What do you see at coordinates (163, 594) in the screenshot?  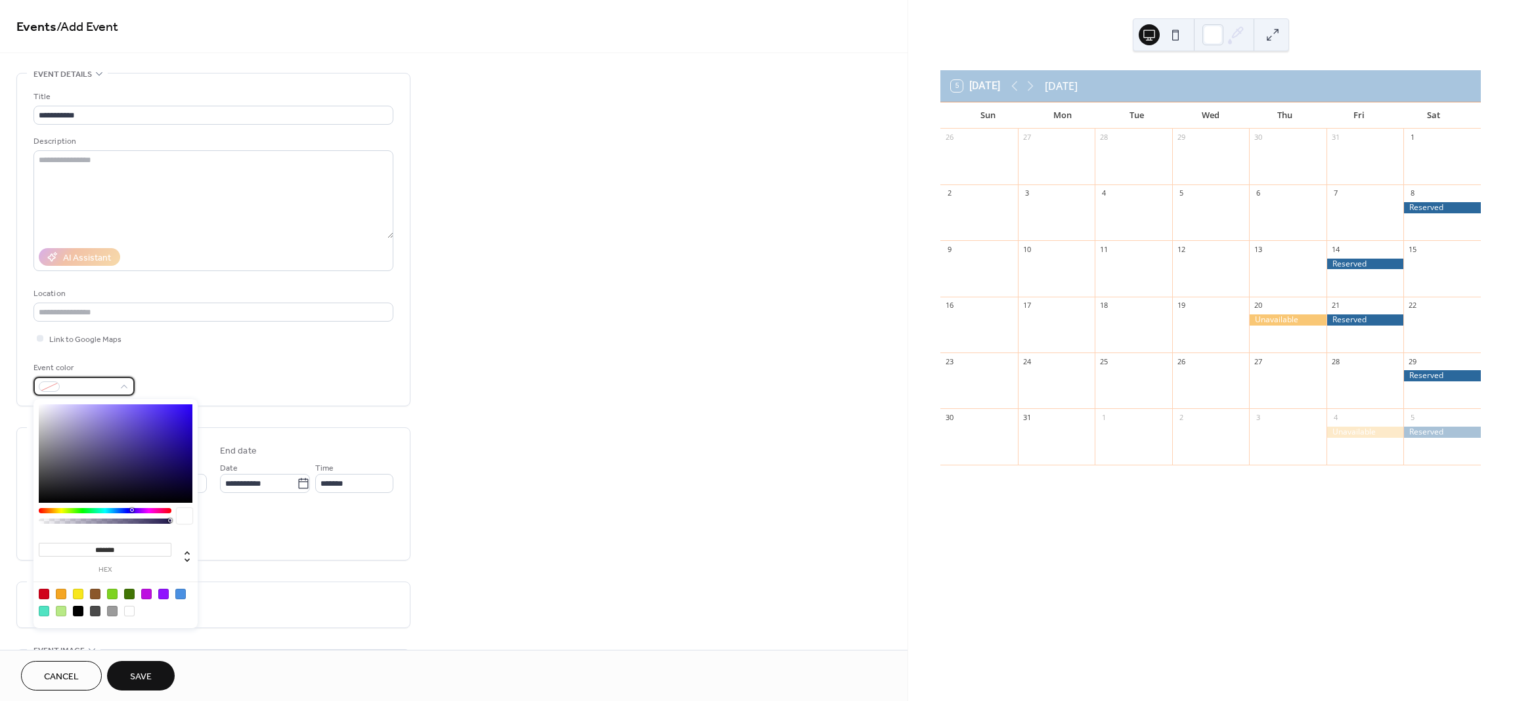 I see `div: #9013FE` at bounding box center [163, 594].